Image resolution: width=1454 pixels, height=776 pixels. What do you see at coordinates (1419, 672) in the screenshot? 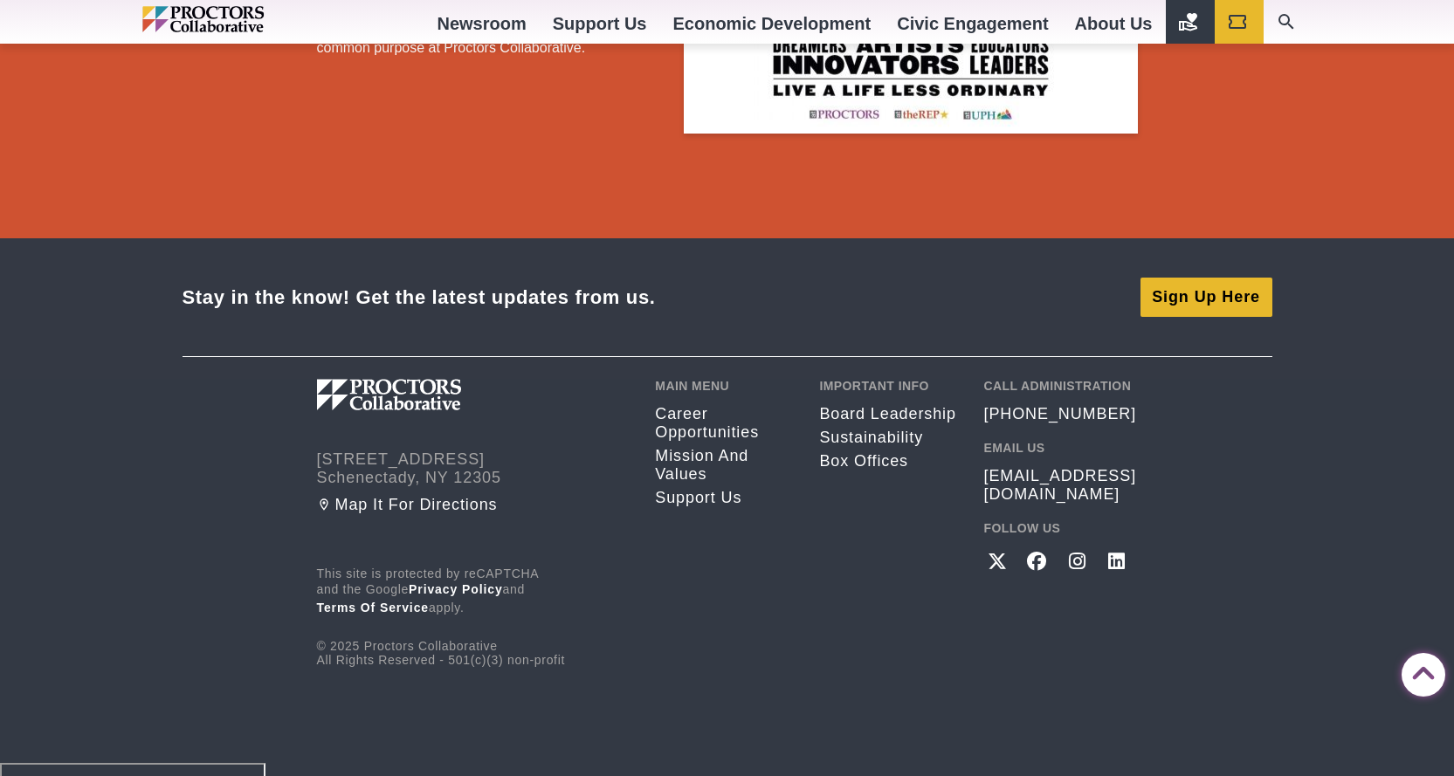
I see `a: Back to Top` at bounding box center [1419, 672].